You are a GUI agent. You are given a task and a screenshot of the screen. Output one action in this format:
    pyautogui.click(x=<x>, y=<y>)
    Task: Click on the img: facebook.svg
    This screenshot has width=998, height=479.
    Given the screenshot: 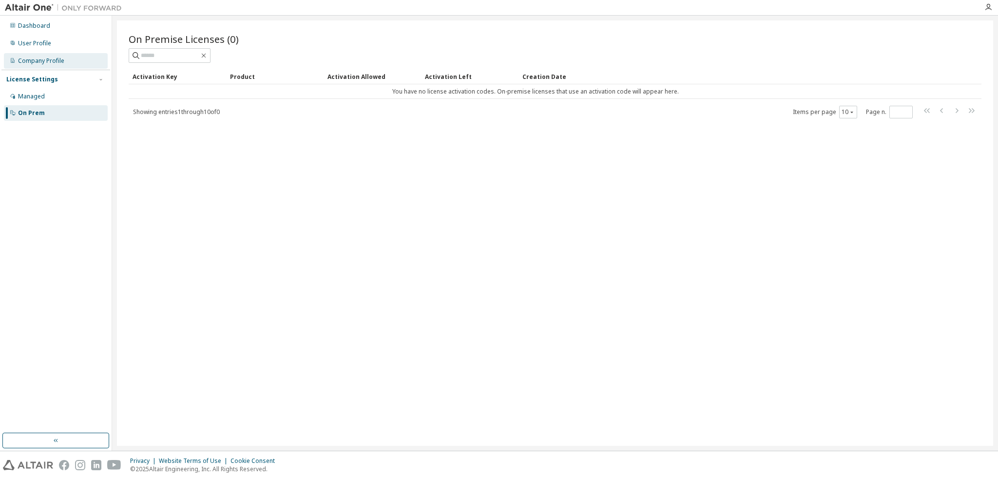 What is the action you would take?
    pyautogui.click(x=64, y=465)
    